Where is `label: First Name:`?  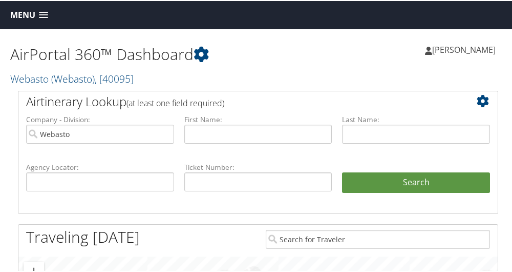 label: First Name: is located at coordinates (258, 118).